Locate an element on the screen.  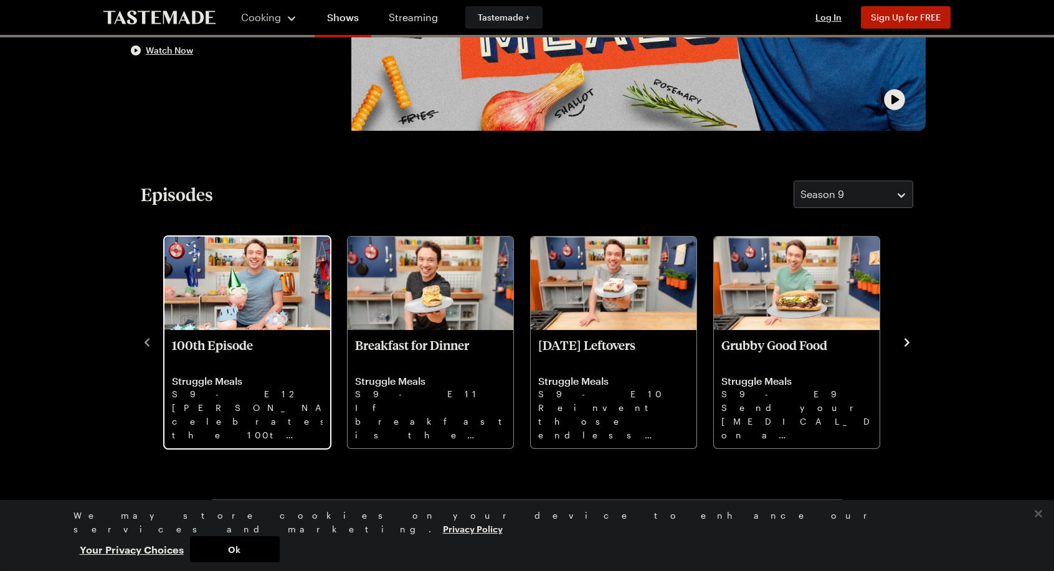
p: Grubby Good Food is located at coordinates (797, 353).